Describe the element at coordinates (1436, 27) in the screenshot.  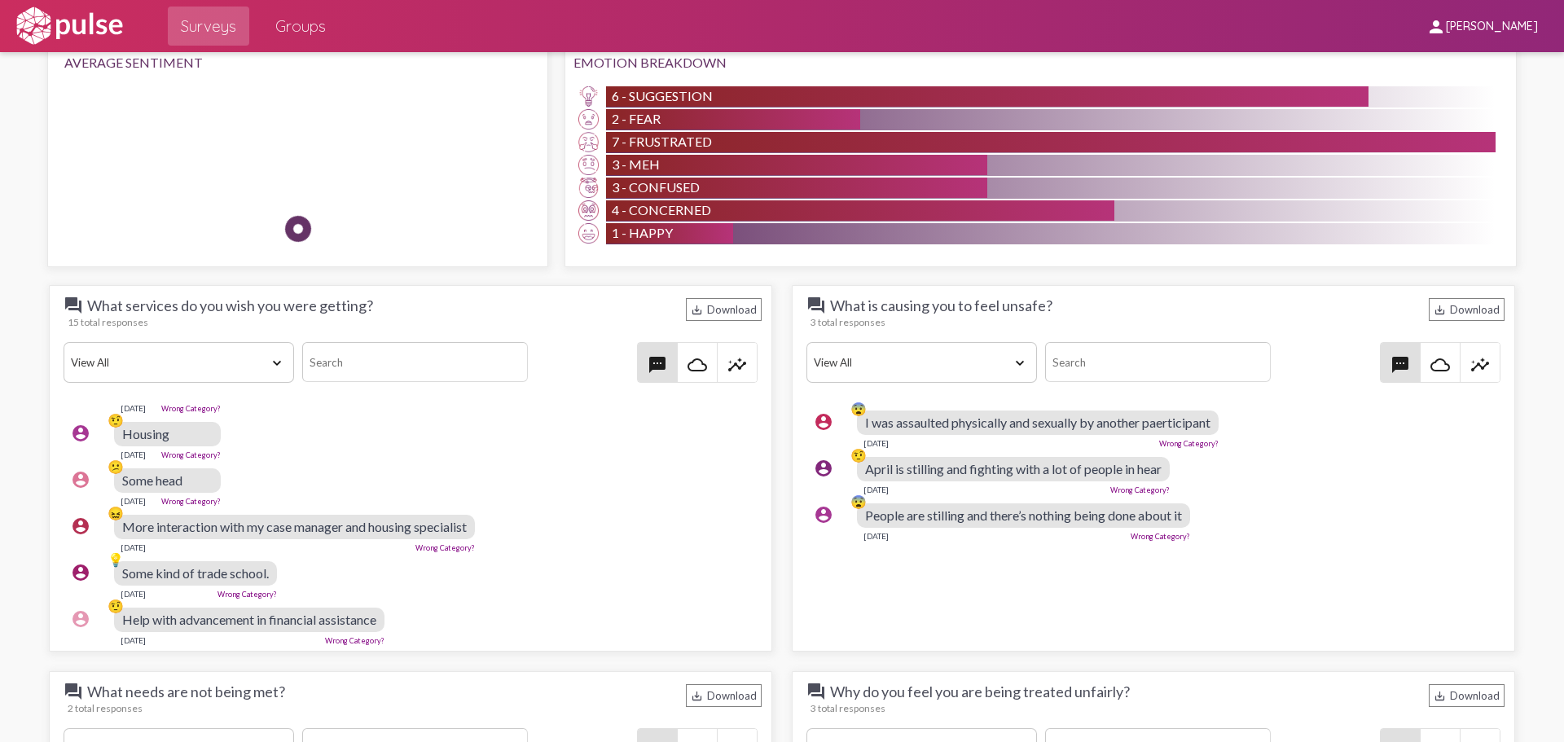
I see `mat-icon: person` at that location.